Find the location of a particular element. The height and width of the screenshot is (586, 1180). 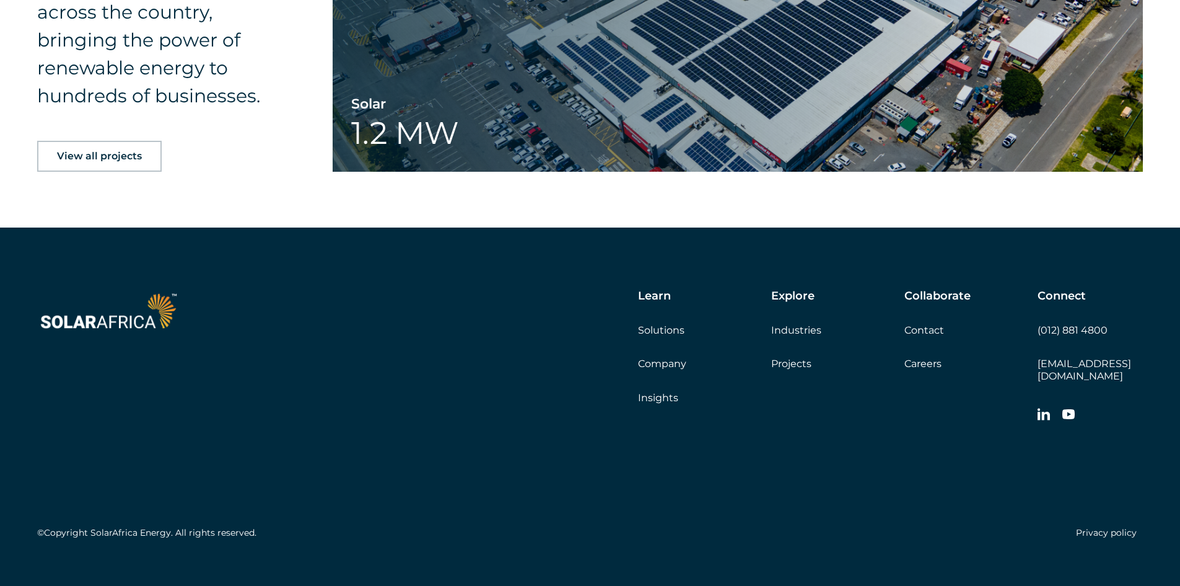

h5: Connect is located at coordinates (1062, 296).